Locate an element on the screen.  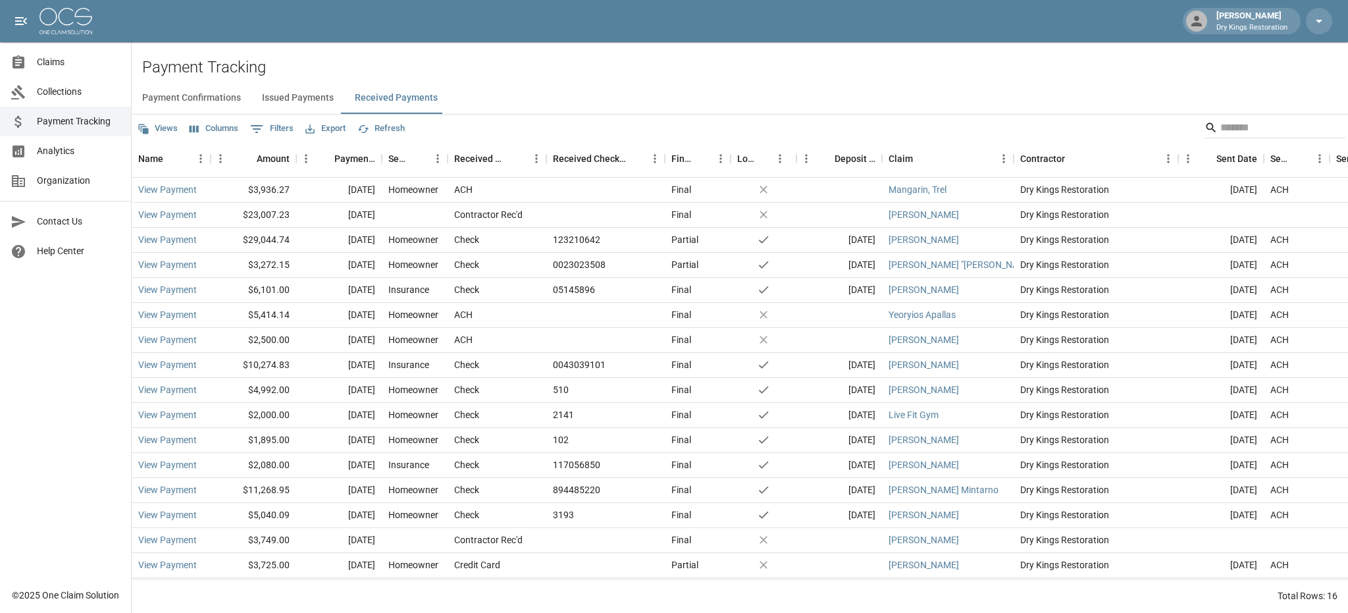
div: $29,044.74 is located at coordinates (253, 240).